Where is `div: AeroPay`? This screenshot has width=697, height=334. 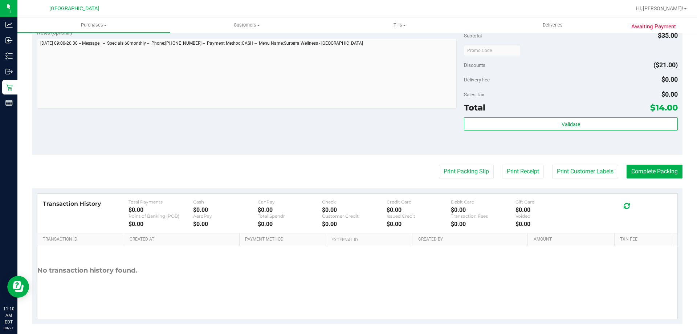 div: AeroPay is located at coordinates (225, 216).